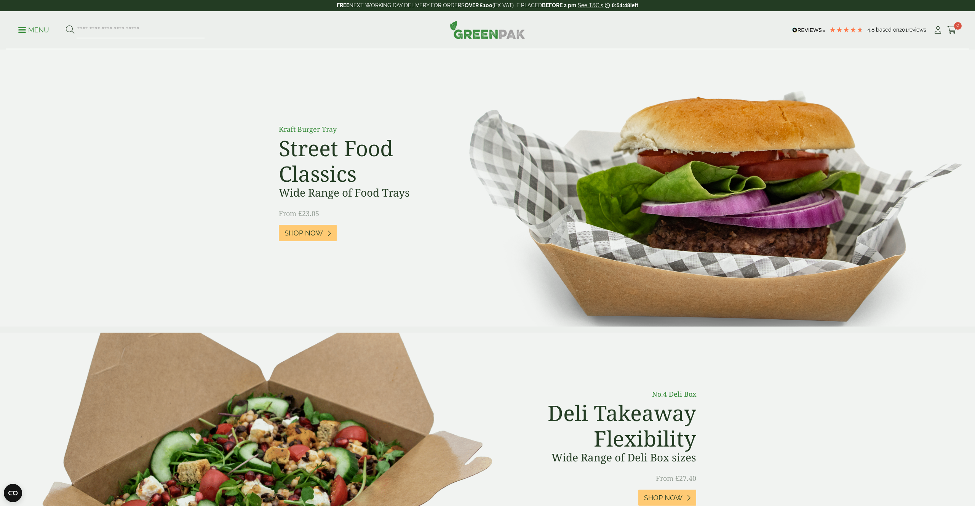 This screenshot has height=506, width=975. Describe the element at coordinates (487, 30) in the screenshot. I see `img: GreenPak Supplies` at that location.